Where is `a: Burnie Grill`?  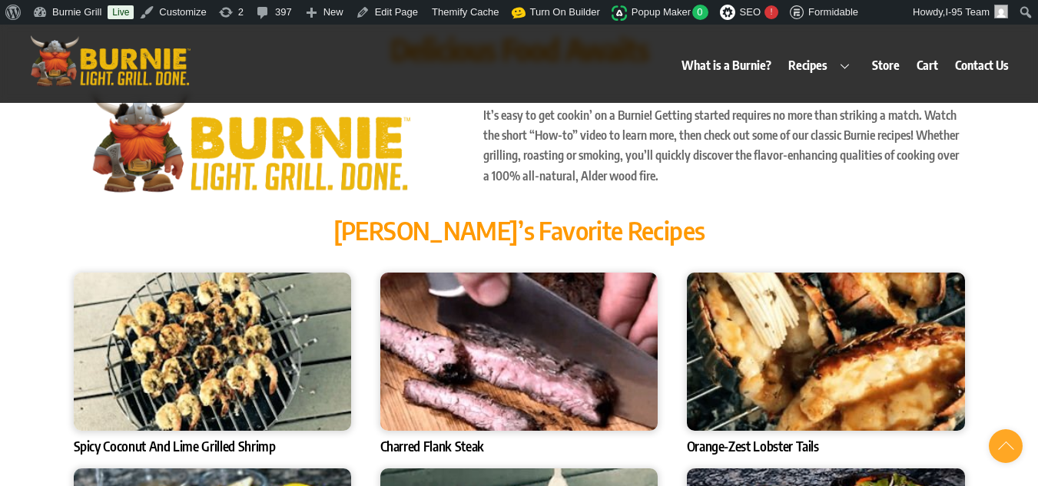 a: Burnie Grill is located at coordinates (110, 81).